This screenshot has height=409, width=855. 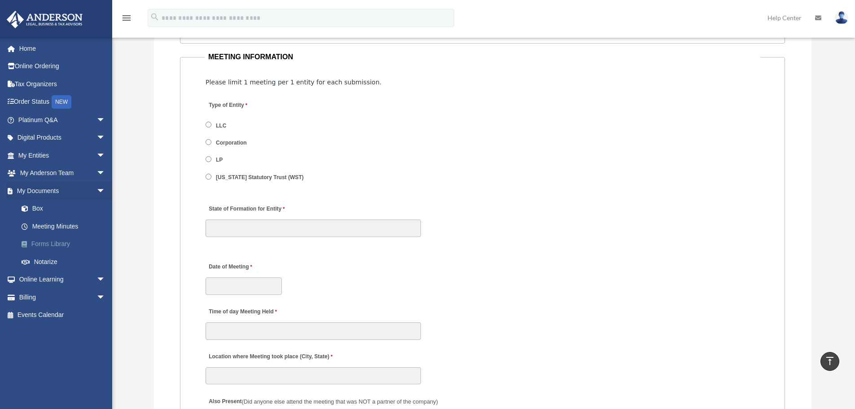 I want to click on div: NEW, so click(x=62, y=102).